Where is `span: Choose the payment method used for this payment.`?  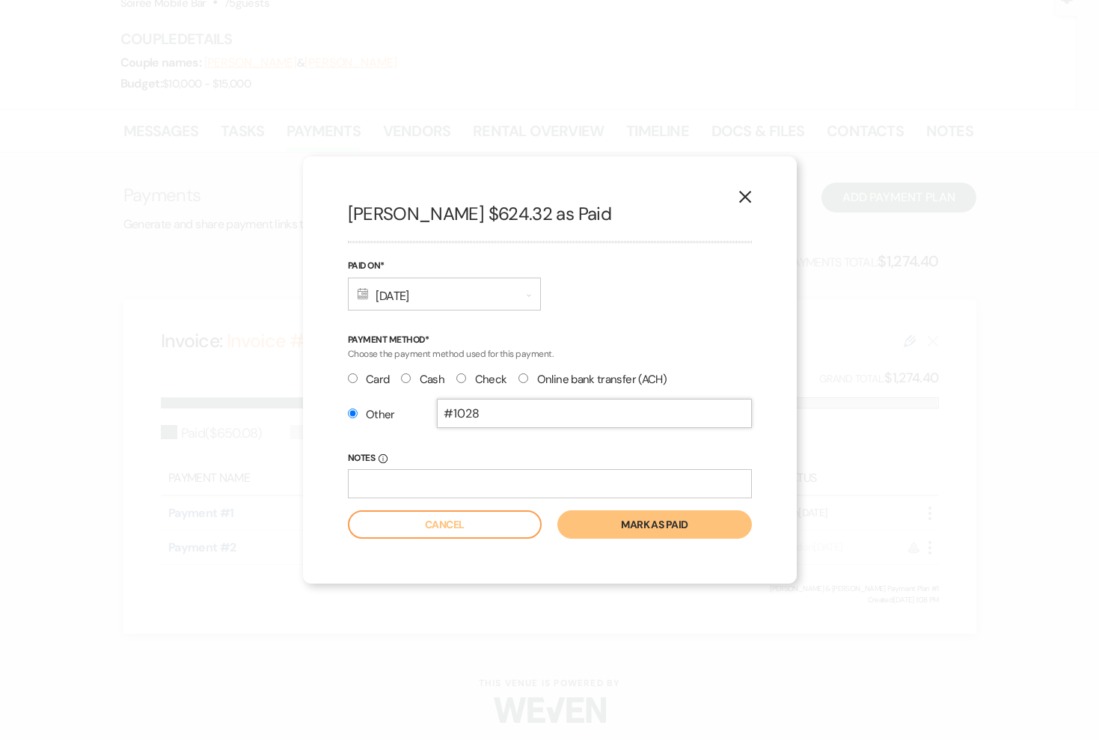
span: Choose the payment method used for this payment. is located at coordinates (450, 354).